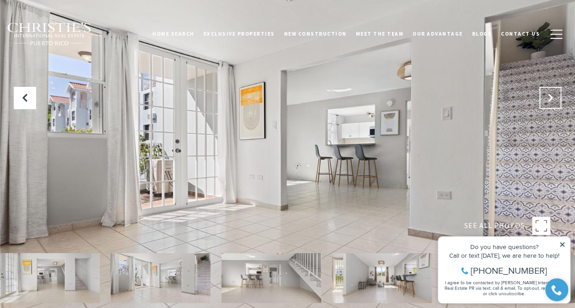 Image resolution: width=575 pixels, height=308 pixels. What do you see at coordinates (71, 24) in the screenshot?
I see `div: Do you have questions?` at bounding box center [71, 24].